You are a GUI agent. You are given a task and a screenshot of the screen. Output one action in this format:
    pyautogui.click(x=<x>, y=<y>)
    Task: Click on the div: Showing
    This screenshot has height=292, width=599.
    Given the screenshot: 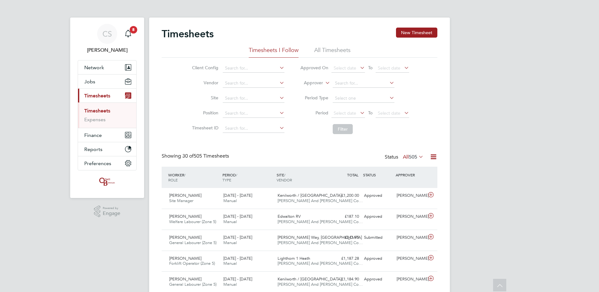 What is the action you would take?
    pyautogui.click(x=196, y=156)
    